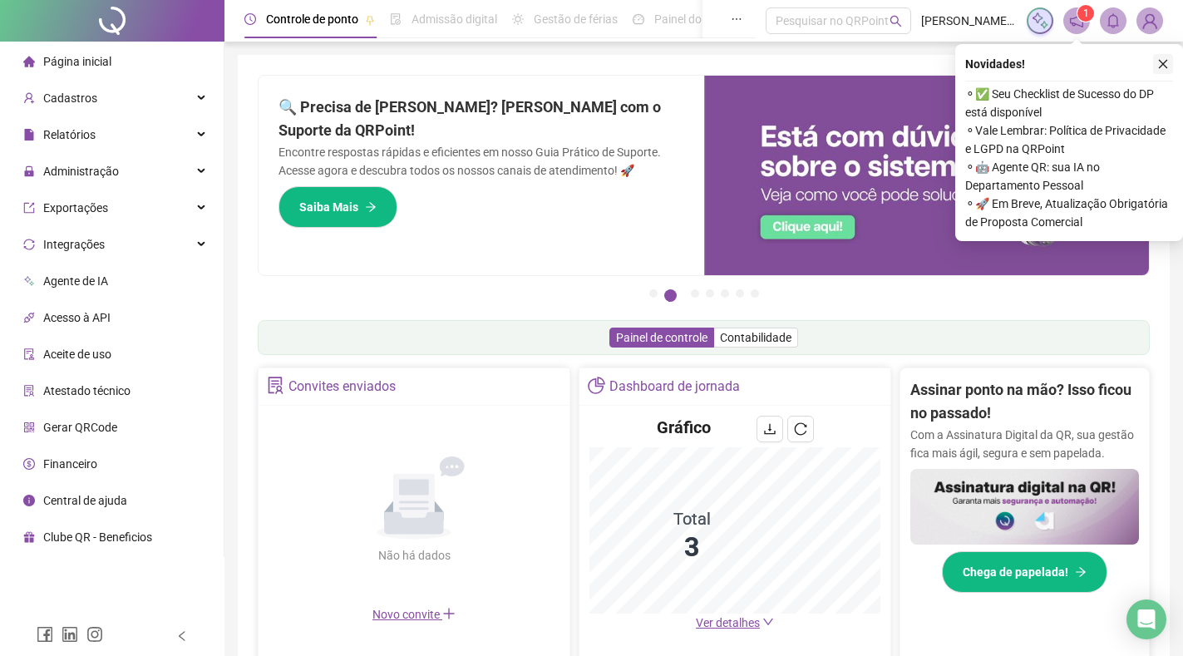 Image resolution: width=1183 pixels, height=656 pixels. I want to click on span: notification, so click(1077, 21).